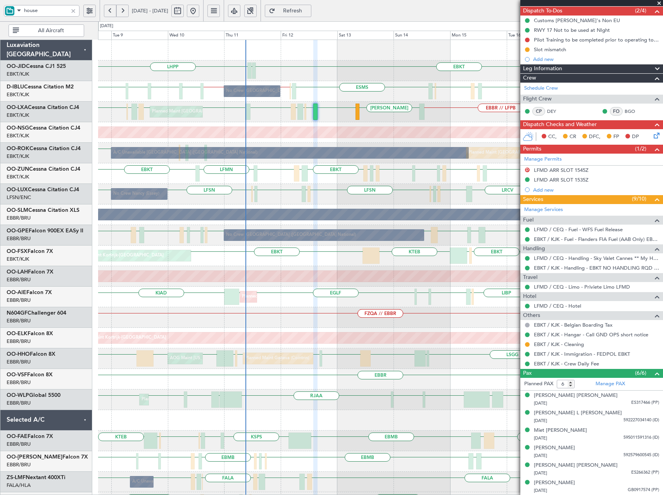 Image resolution: width=663 pixels, height=495 pixels. I want to click on span: OO-ROK, so click(18, 148).